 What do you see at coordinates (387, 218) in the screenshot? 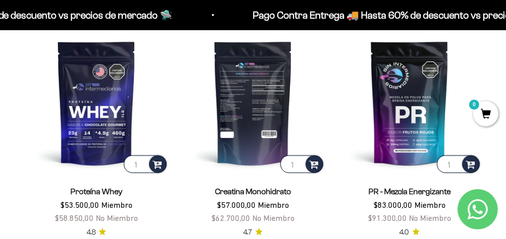
I see `span: $91.300,00` at bounding box center [387, 218].